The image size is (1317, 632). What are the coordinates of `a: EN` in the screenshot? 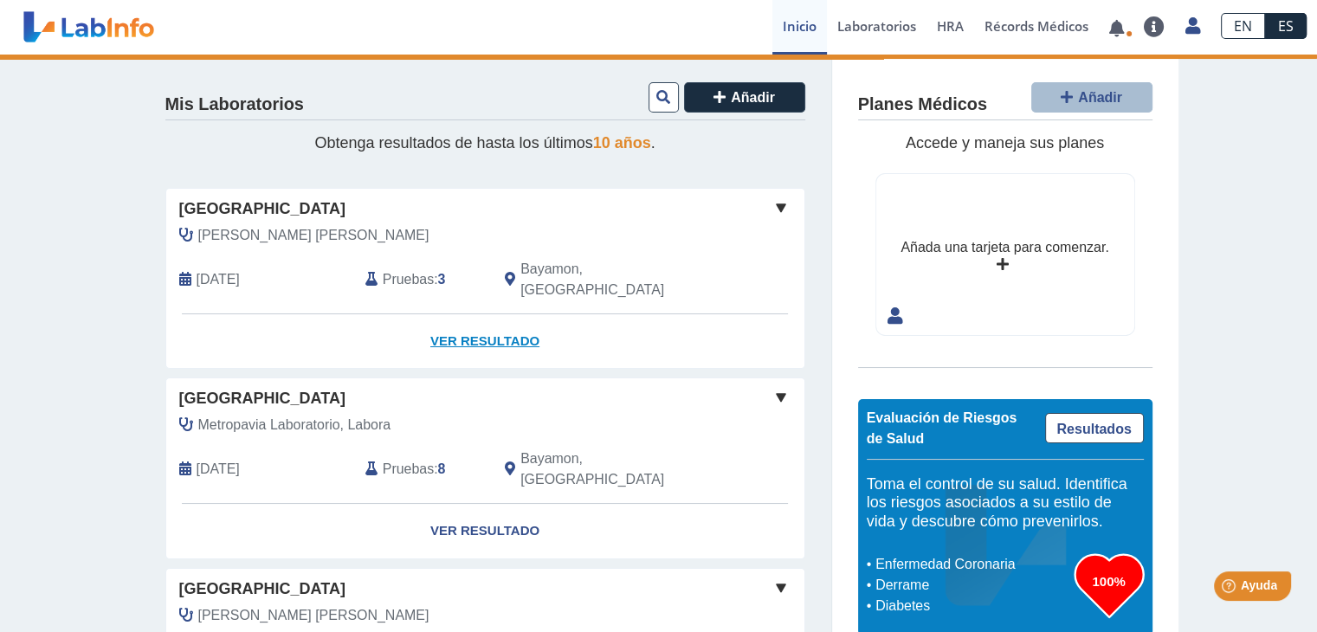 It's located at (1242, 26).